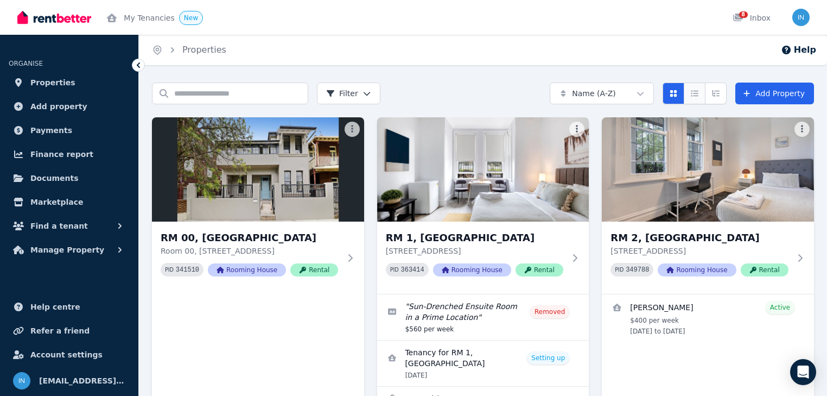 The image size is (827, 396). I want to click on button: Card view, so click(674, 93).